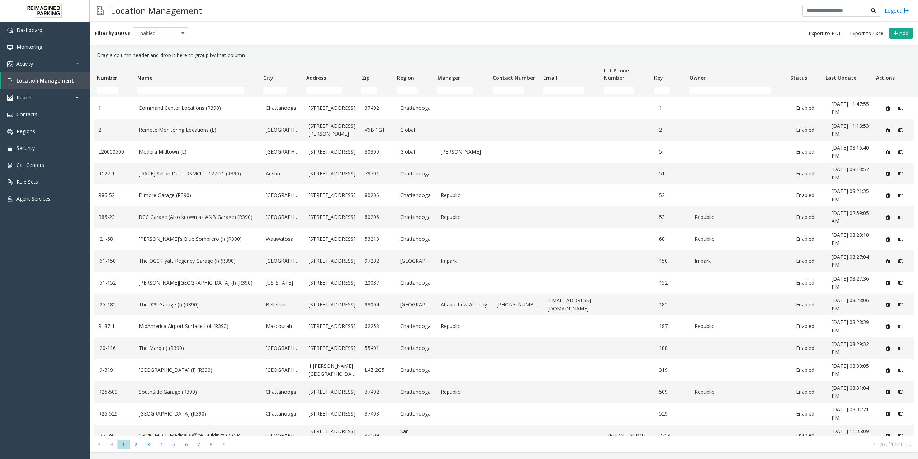 The width and height of the screenshot is (918, 459). I want to click on a: 30309, so click(378, 152).